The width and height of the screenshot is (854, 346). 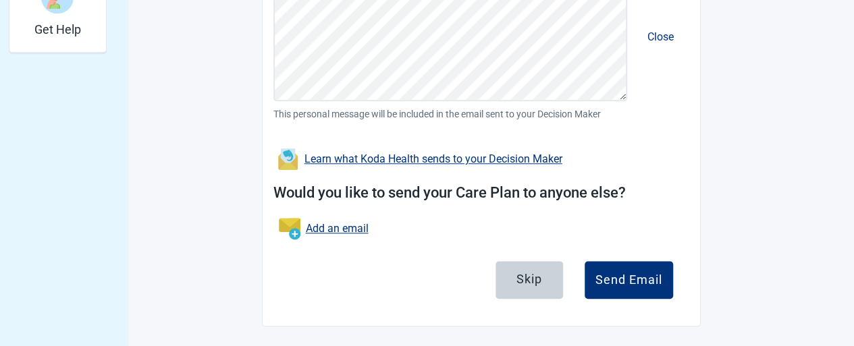 What do you see at coordinates (529, 280) in the screenshot?
I see `button: Skip` at bounding box center [529, 280].